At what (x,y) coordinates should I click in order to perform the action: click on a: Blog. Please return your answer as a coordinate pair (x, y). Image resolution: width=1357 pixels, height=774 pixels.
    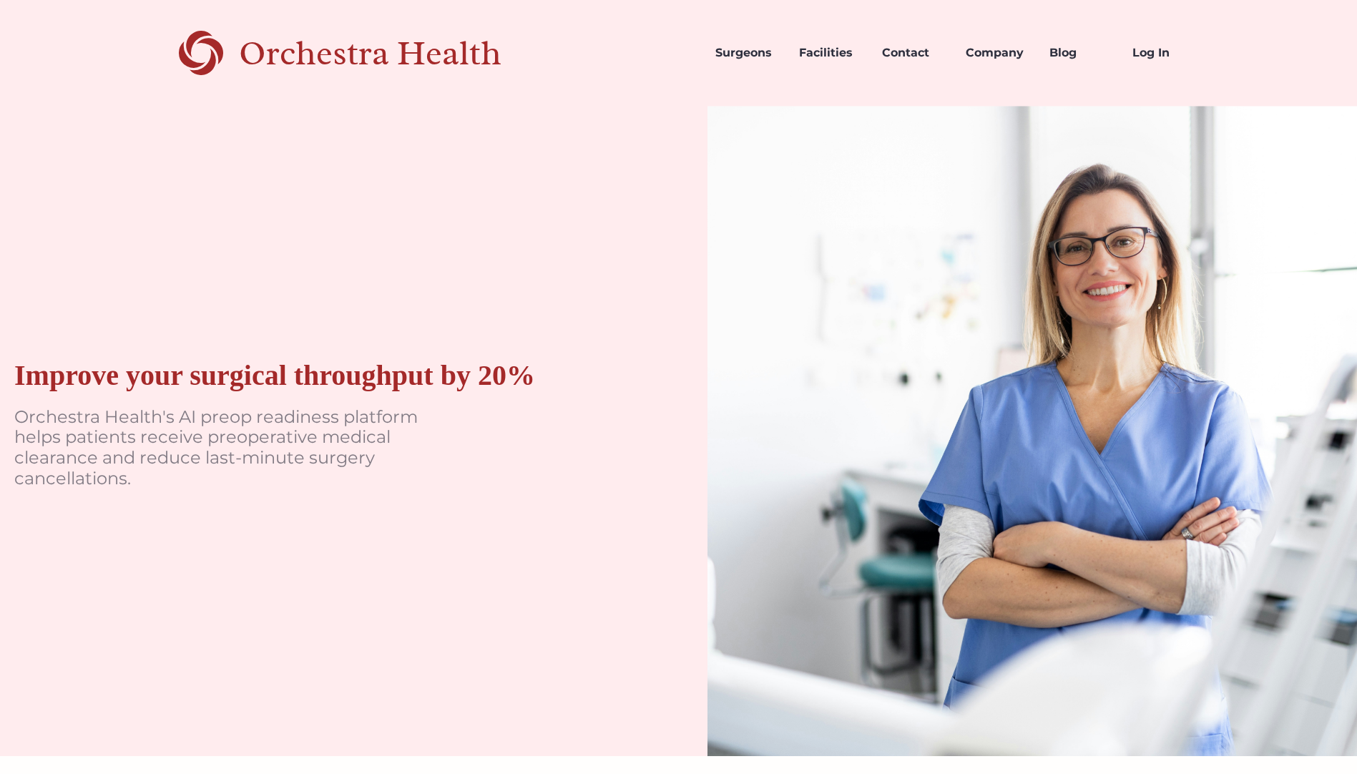
    Looking at the image, I should click on (1079, 53).